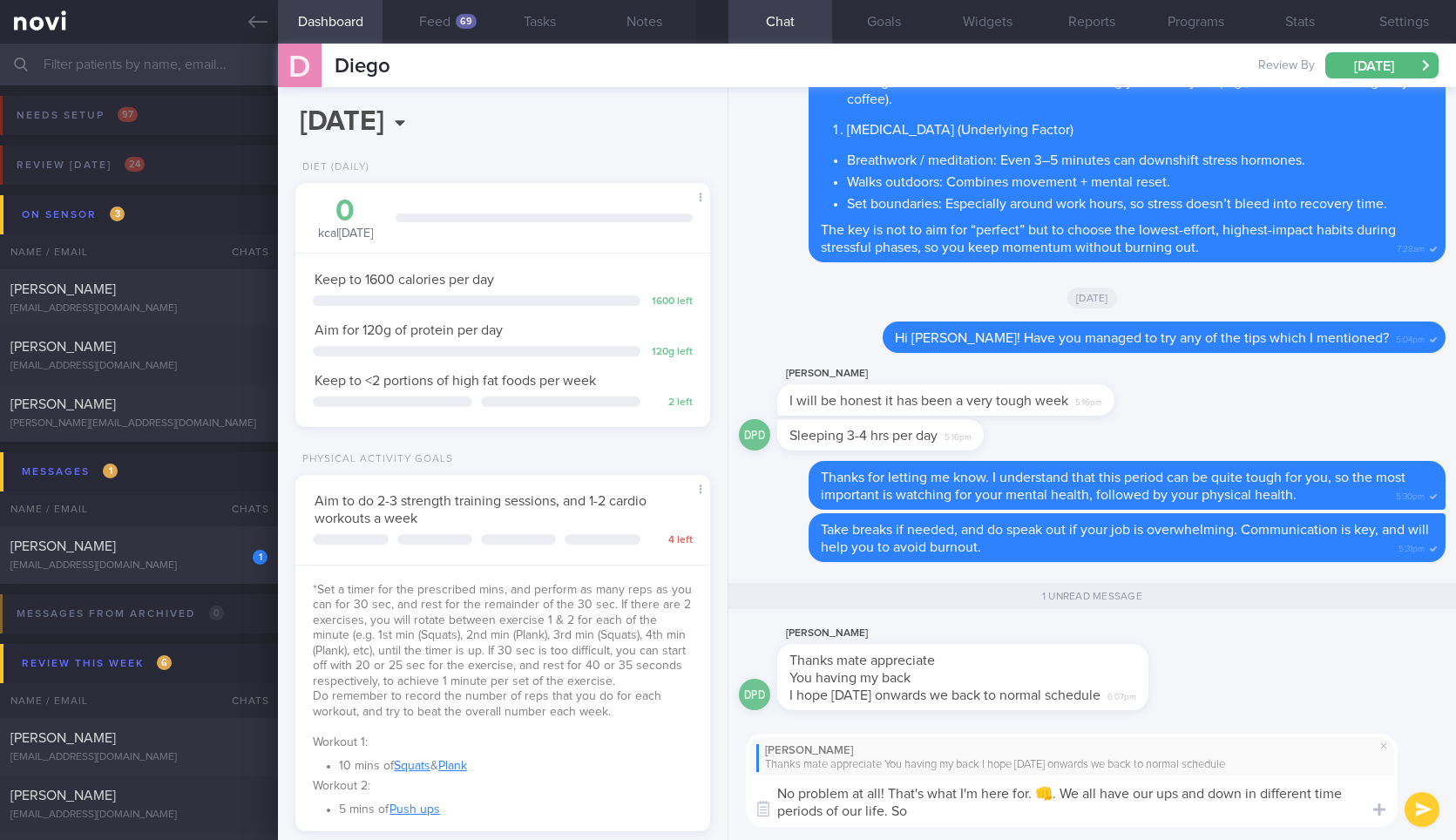  Describe the element at coordinates (70, 471) in the screenshot. I see `div: Messages` at that location.